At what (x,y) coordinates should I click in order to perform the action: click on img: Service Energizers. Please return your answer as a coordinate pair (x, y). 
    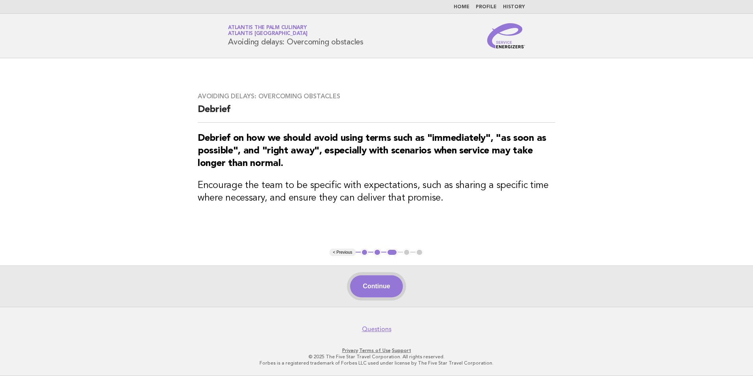
    Looking at the image, I should click on (506, 36).